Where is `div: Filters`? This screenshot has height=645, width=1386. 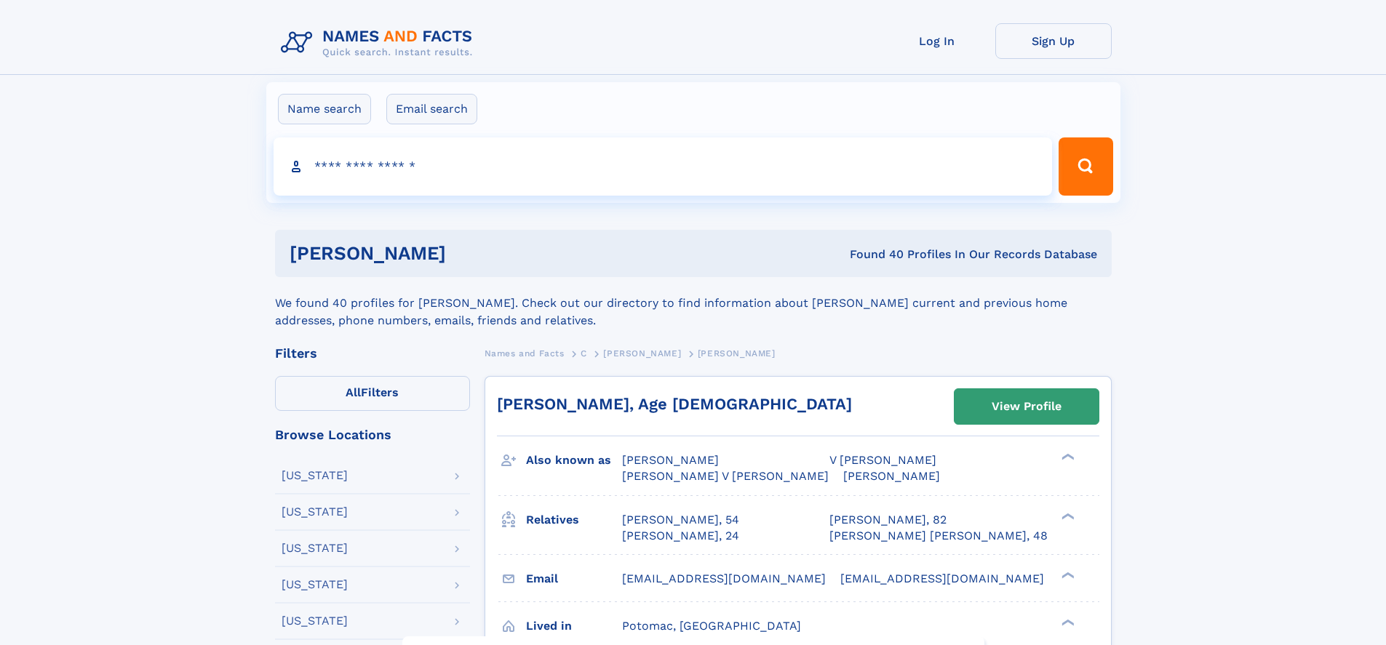
div: Filters is located at coordinates (373, 354).